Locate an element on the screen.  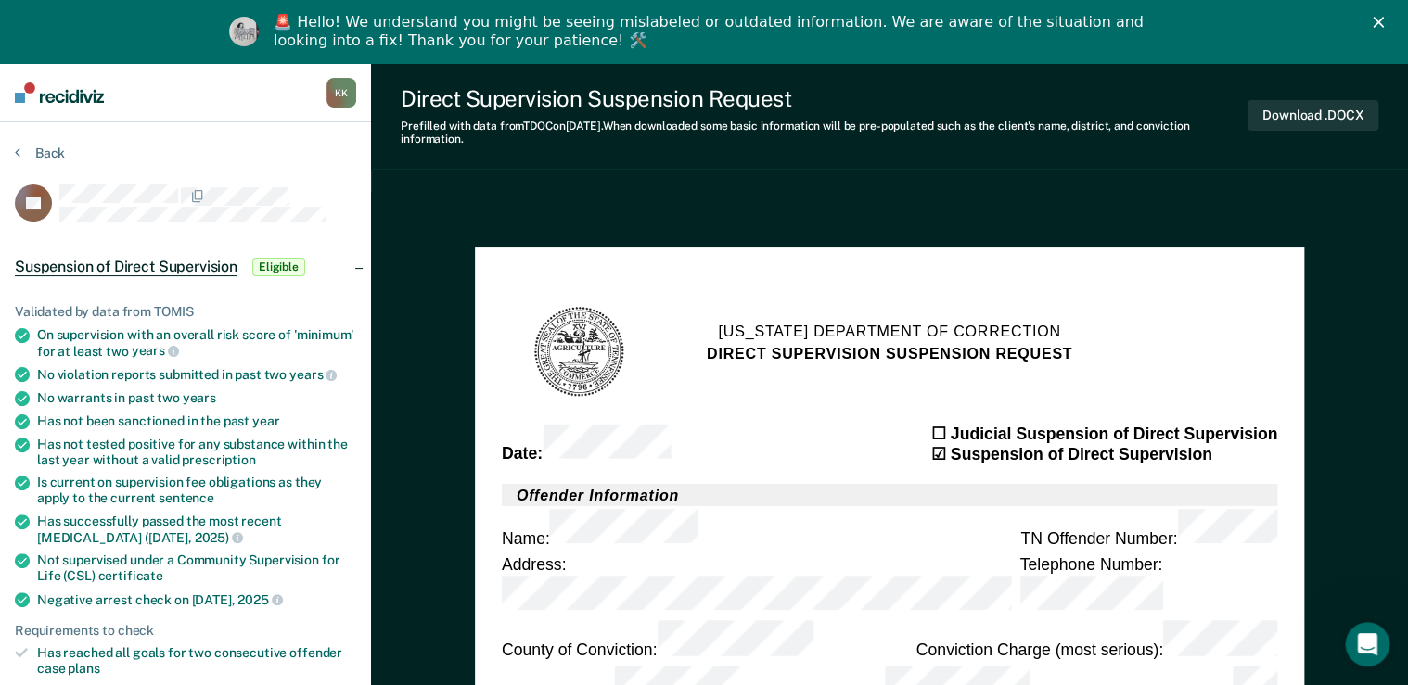
div: Direct Supervision Suspension Request is located at coordinates (824, 98).